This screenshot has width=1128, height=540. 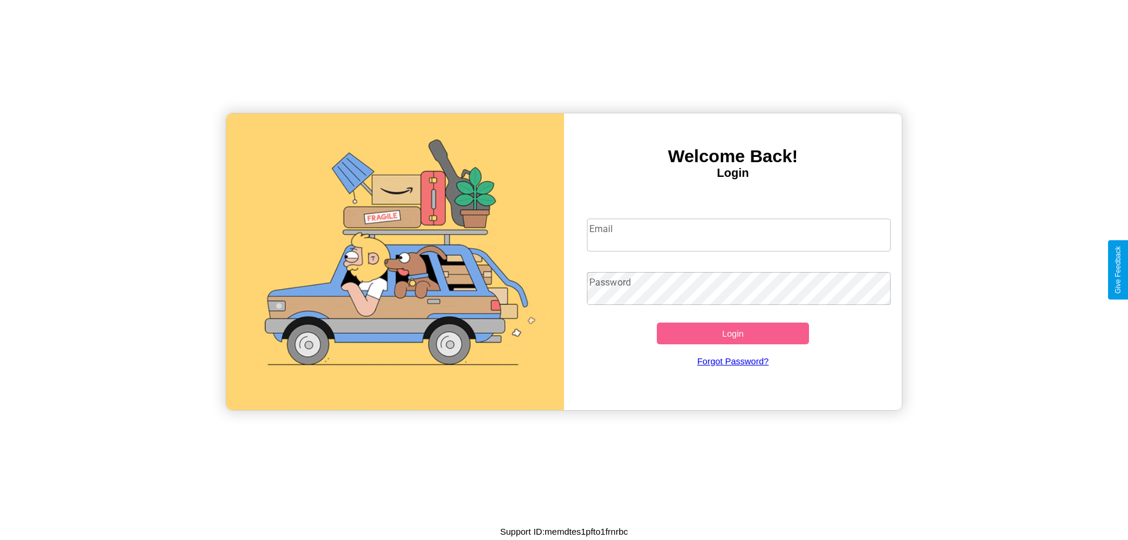 What do you see at coordinates (733, 361) in the screenshot?
I see `a: Forgot Password?` at bounding box center [733, 361].